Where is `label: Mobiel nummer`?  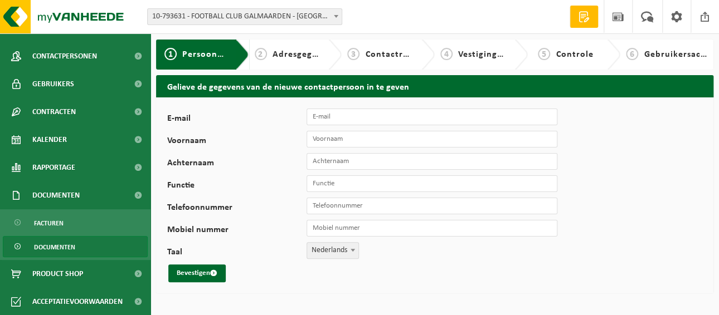 label: Mobiel nummer is located at coordinates (237, 231).